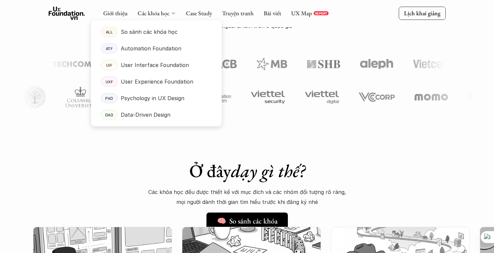  What do you see at coordinates (321, 13) in the screenshot?
I see `p: REPORT` at bounding box center [321, 13].